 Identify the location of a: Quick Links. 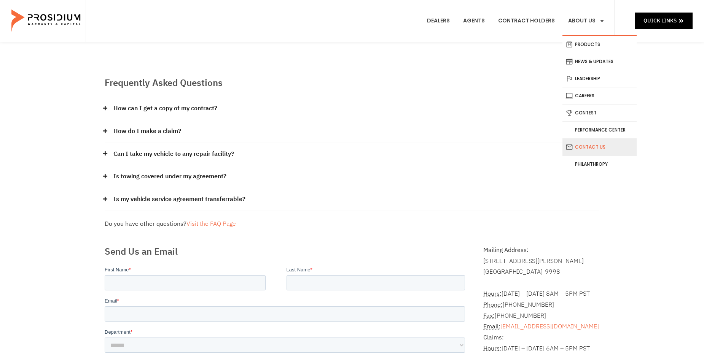
(663, 21).